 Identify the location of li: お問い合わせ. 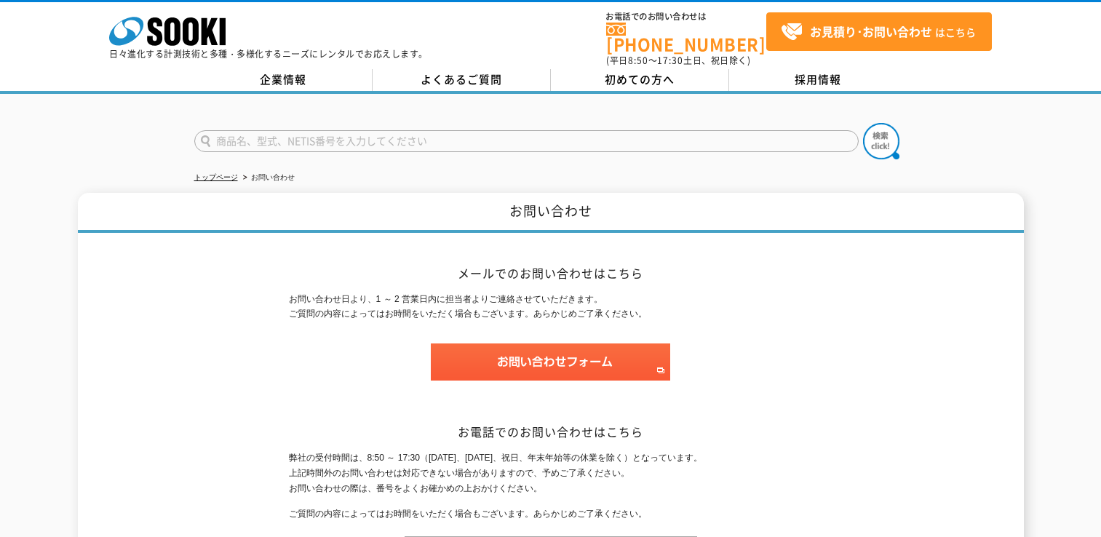
(267, 178).